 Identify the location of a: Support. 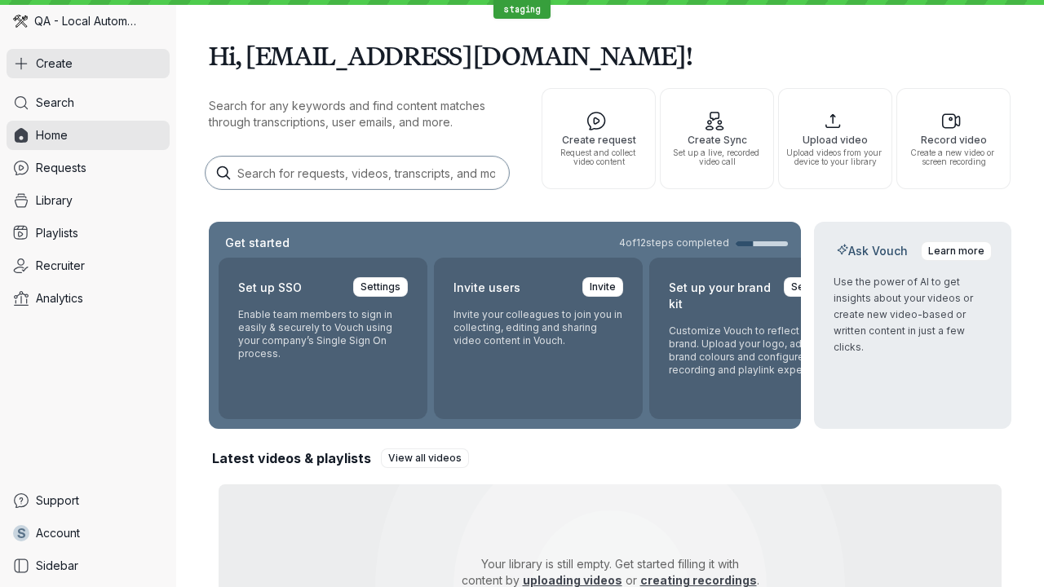
(88, 501).